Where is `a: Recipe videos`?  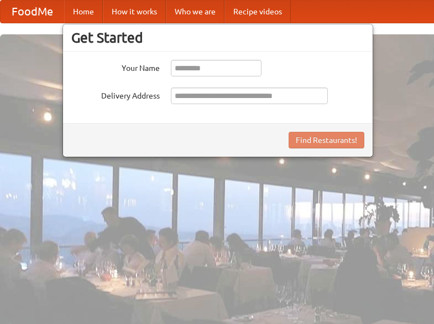
a: Recipe videos is located at coordinates (258, 12).